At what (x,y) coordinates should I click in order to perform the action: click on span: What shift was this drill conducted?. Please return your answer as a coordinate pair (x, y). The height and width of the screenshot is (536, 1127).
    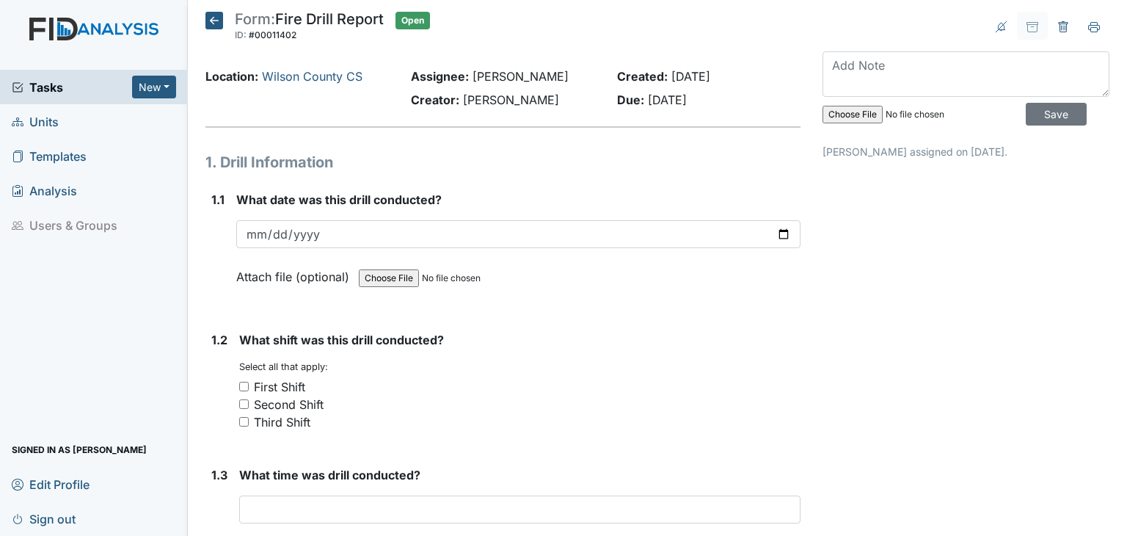
    Looking at the image, I should click on (341, 340).